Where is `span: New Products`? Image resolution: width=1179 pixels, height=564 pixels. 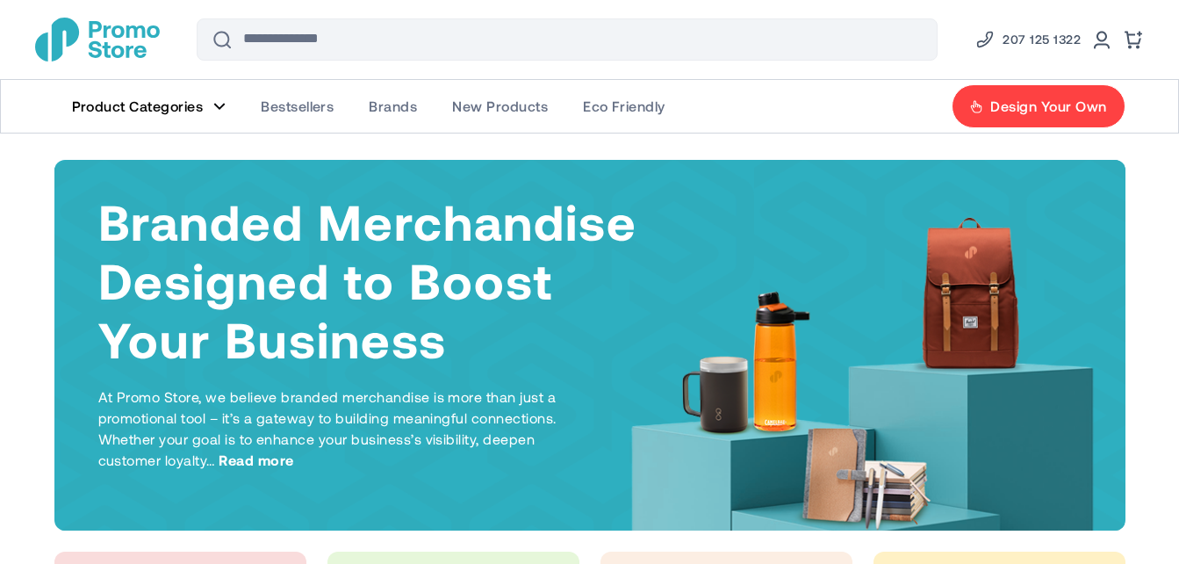 span: New Products is located at coordinates (499, 106).